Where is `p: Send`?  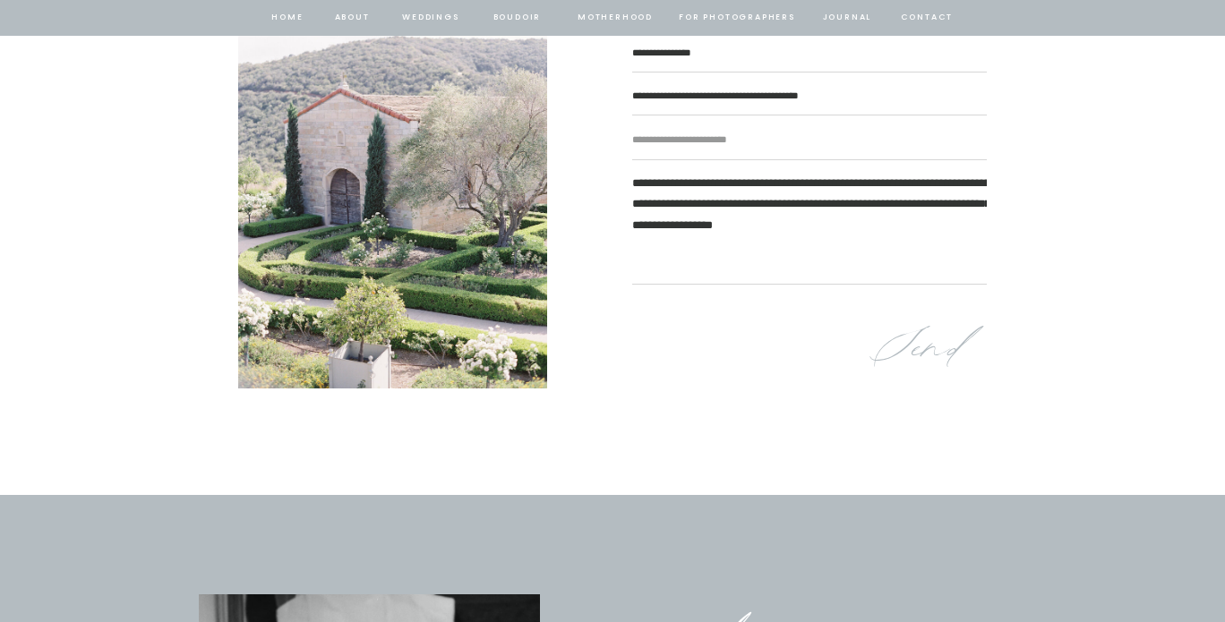
p: Send is located at coordinates (926, 349).